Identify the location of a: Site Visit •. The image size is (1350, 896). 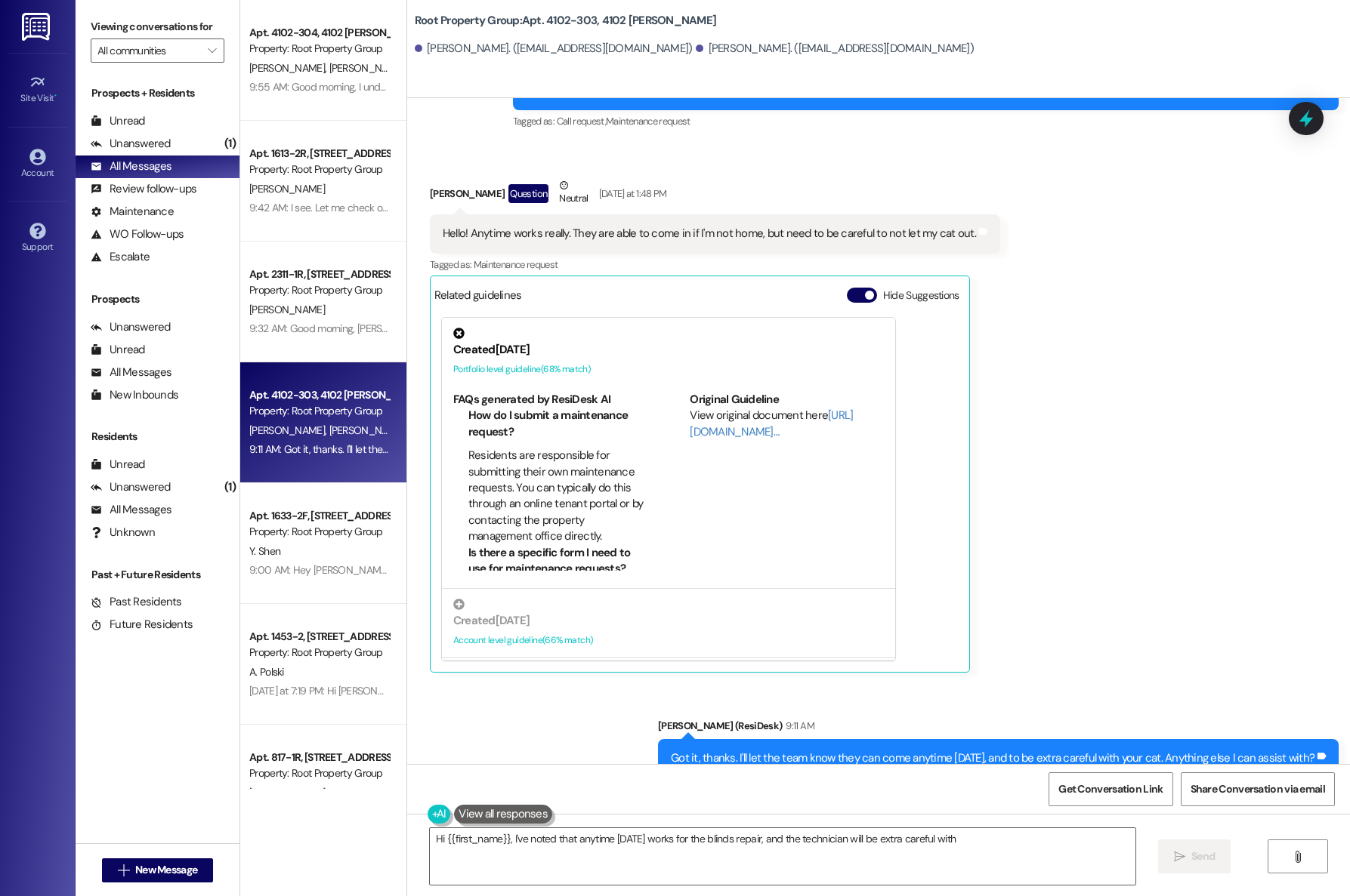
(38, 90).